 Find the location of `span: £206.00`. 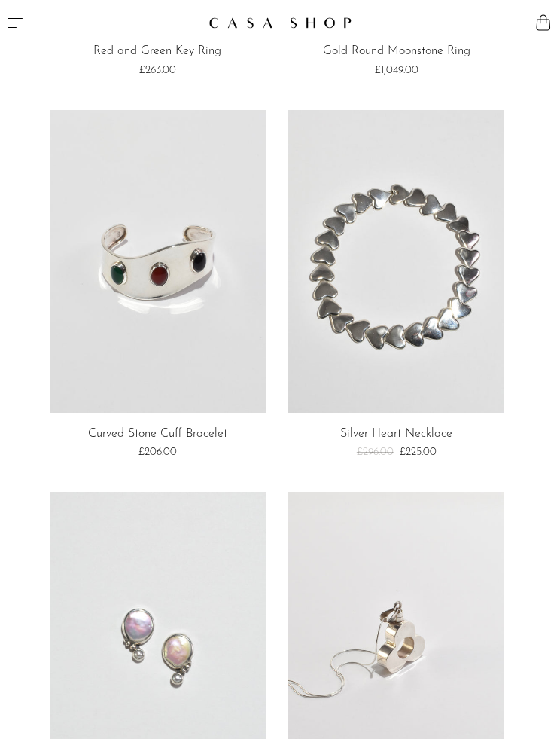

span: £206.00 is located at coordinates (157, 452).